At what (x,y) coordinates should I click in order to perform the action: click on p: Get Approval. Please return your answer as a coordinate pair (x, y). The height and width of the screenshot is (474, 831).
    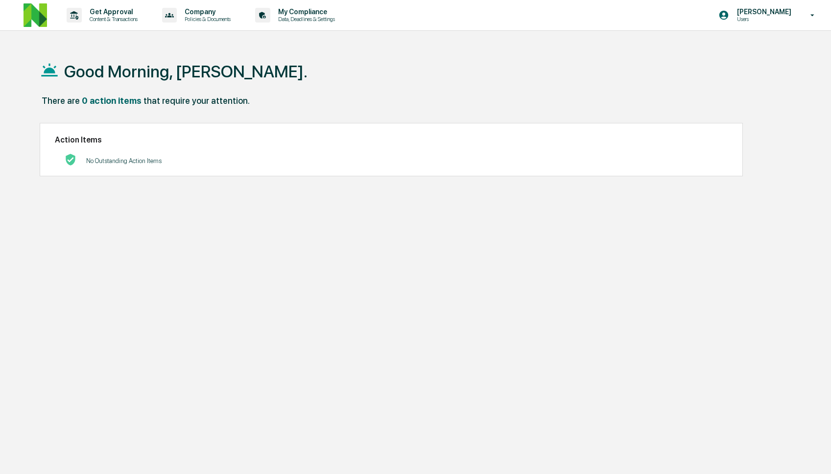
    Looking at the image, I should click on (112, 12).